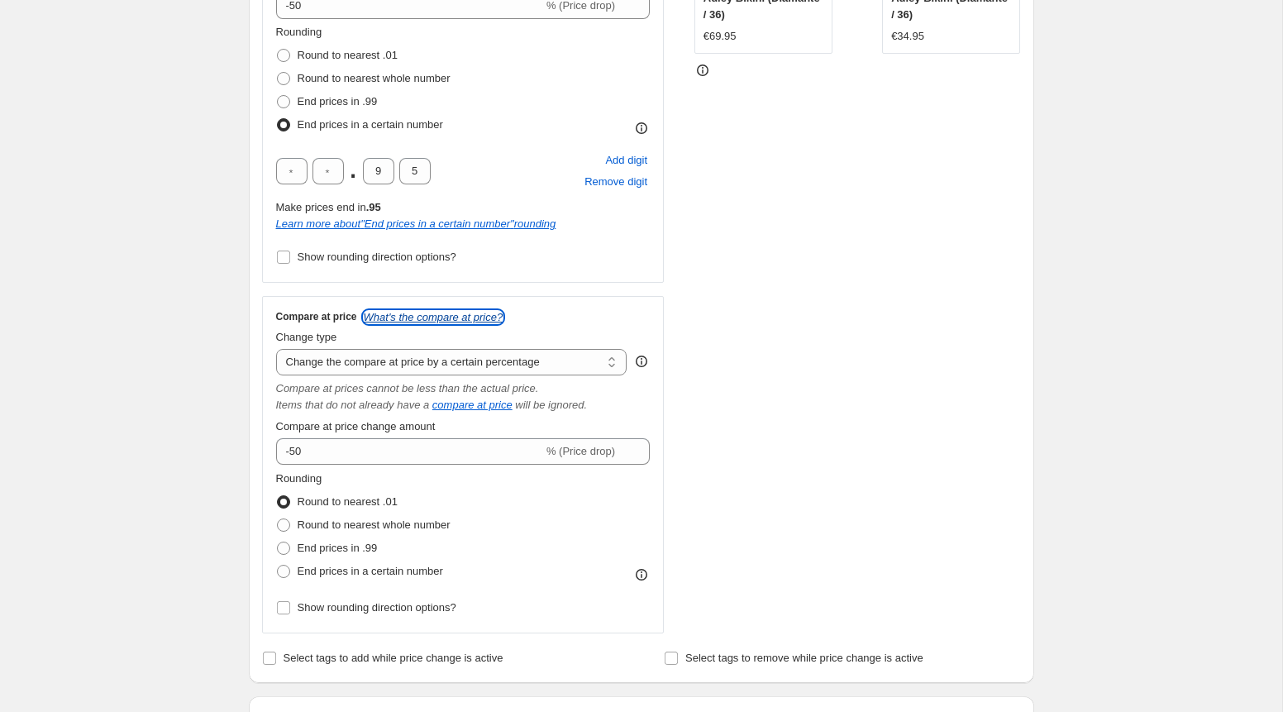  I want to click on span: Change type, so click(307, 337).